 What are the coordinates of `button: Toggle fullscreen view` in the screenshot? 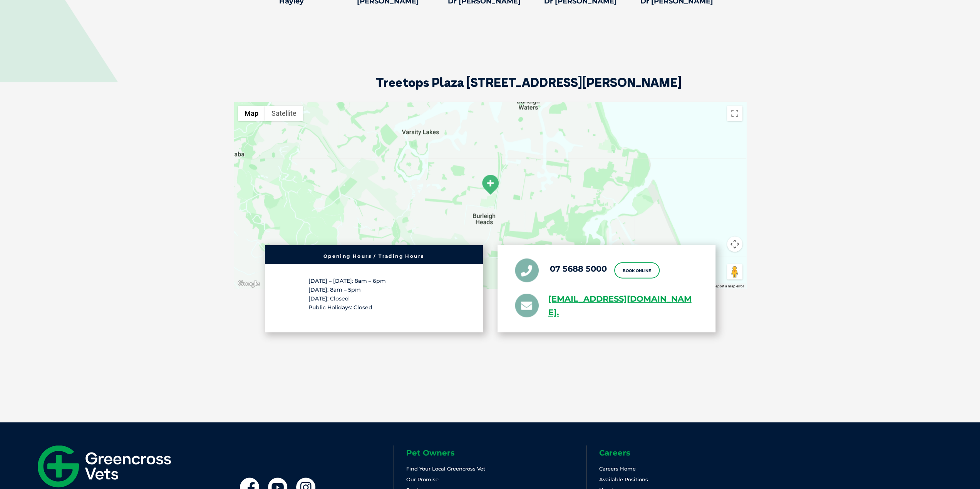 It's located at (735, 114).